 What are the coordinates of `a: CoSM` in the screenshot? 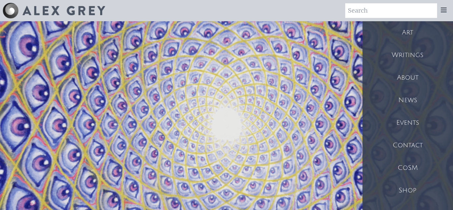 It's located at (407, 168).